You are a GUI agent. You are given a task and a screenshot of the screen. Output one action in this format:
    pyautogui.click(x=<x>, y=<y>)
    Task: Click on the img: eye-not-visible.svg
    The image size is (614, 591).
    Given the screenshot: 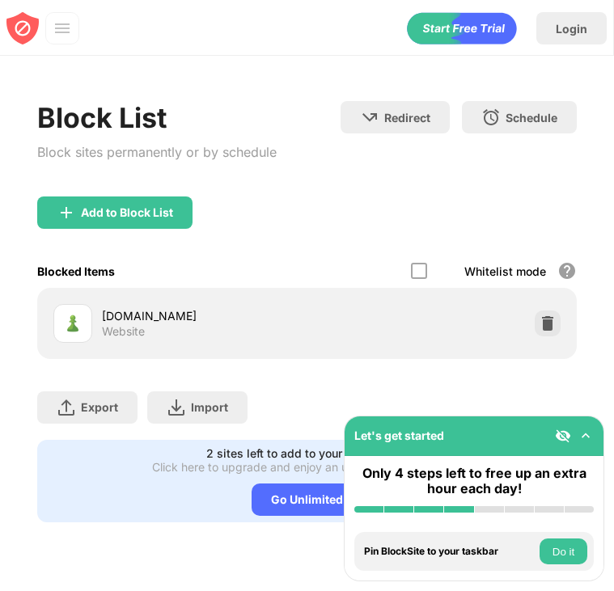 What is the action you would take?
    pyautogui.click(x=563, y=436)
    